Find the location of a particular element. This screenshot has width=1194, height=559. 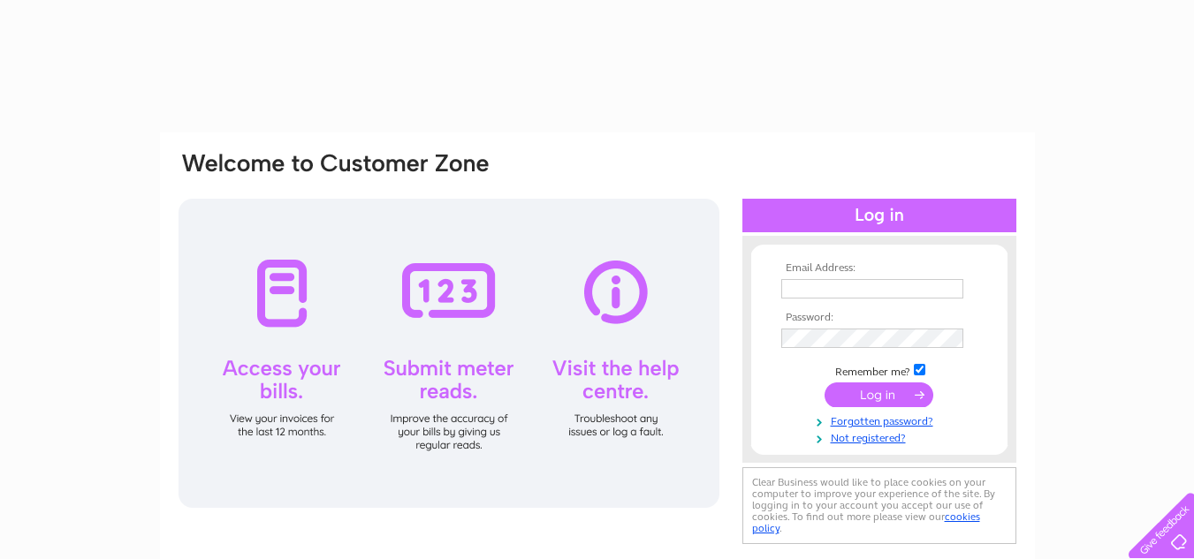

input: Submit is located at coordinates (878, 395).